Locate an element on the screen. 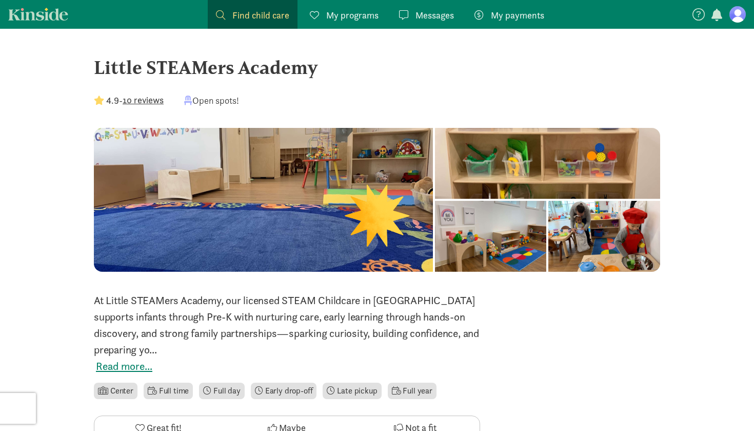  span: Find child care is located at coordinates (261, 15).